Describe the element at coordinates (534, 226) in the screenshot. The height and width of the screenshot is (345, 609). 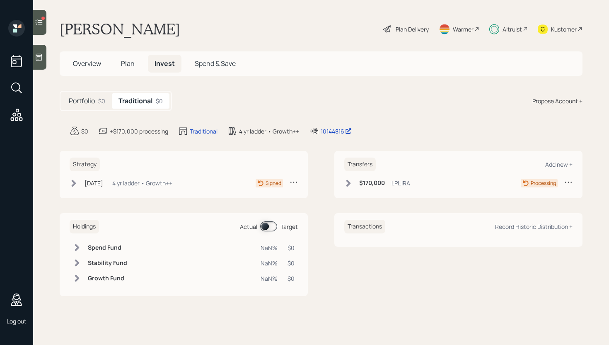
I see `div: Record Historic Distribution +` at that location.